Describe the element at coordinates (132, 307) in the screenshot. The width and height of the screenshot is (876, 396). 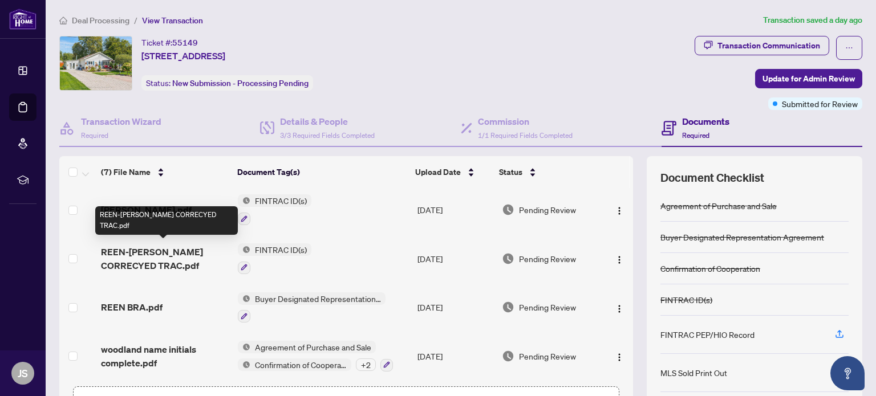
I see `span: REEN BRA.pdf` at that location.